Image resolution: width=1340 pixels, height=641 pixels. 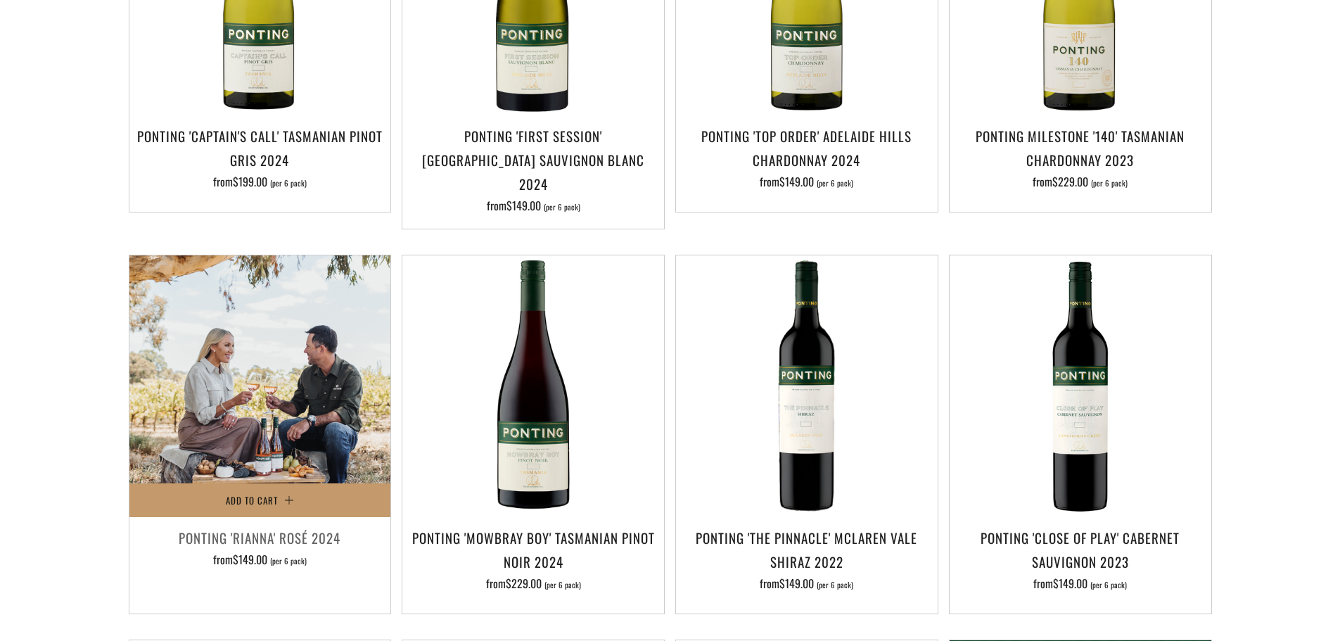 I want to click on h3: Ponting 'Close of Play' Cabernet Sauvignon 2023, so click(x=1080, y=549).